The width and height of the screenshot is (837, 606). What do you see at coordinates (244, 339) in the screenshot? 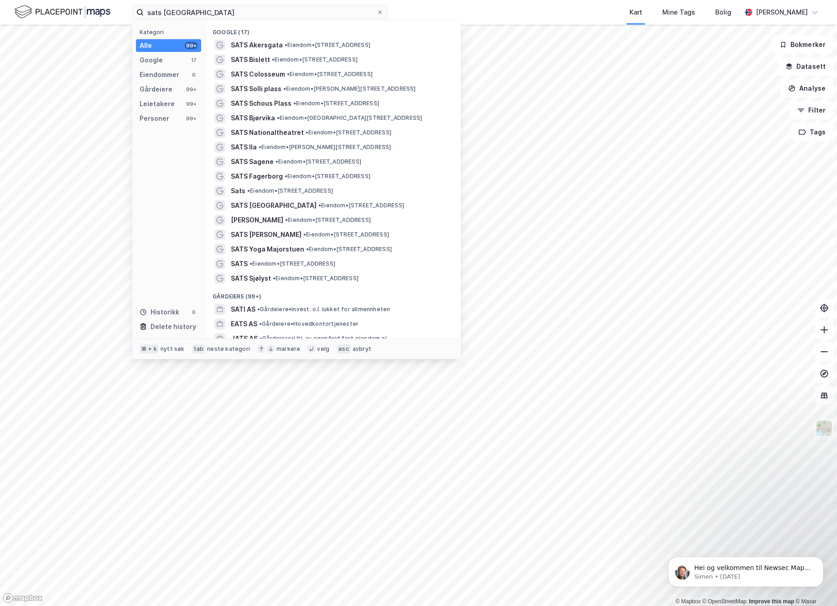
I see `span: JATS AS` at bounding box center [244, 339].